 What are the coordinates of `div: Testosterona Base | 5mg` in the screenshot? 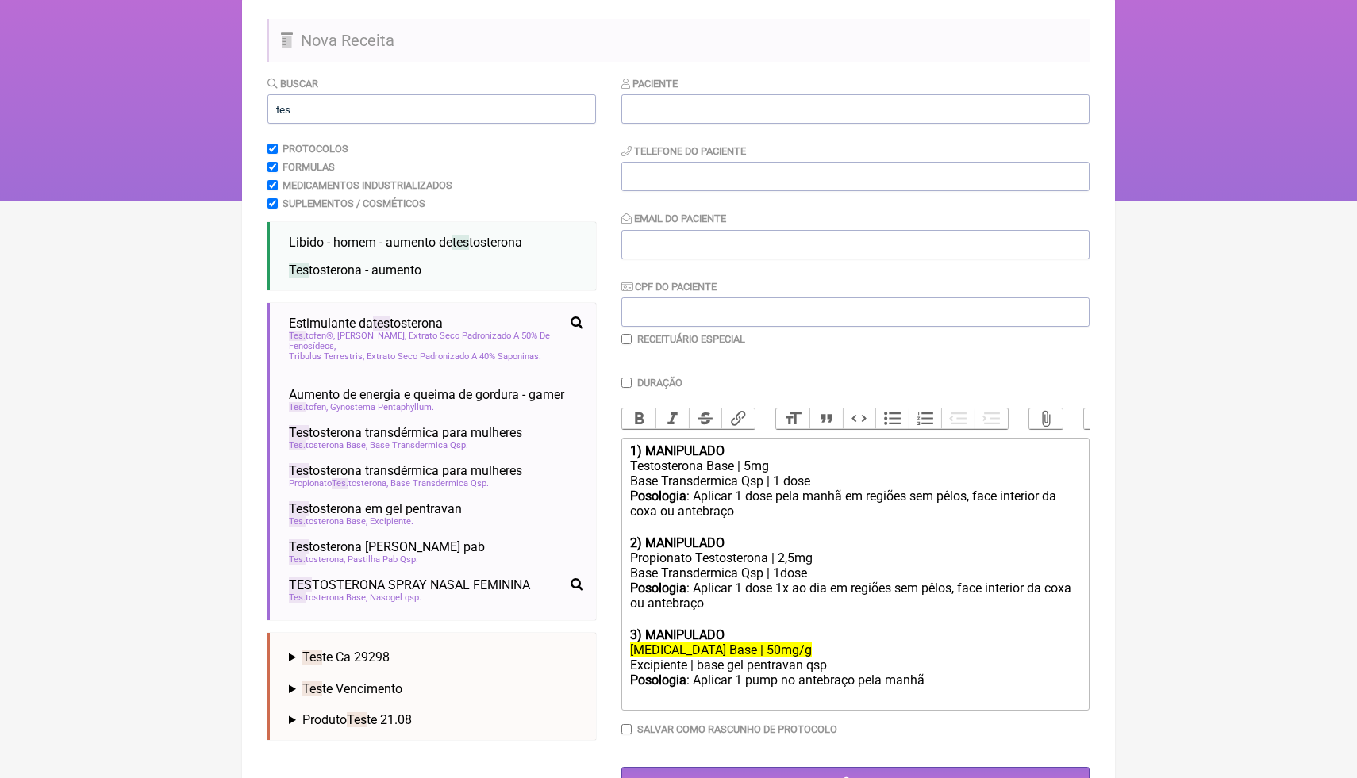 It's located at (855, 466).